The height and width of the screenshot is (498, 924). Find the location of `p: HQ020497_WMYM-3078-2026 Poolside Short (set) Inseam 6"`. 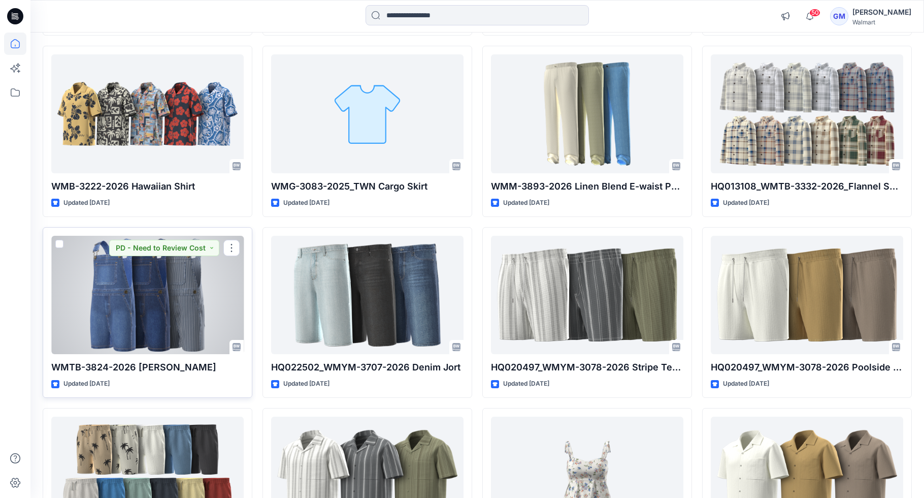

p: HQ020497_WMYM-3078-2026 Poolside Short (set) Inseam 6" is located at coordinates (807, 367).